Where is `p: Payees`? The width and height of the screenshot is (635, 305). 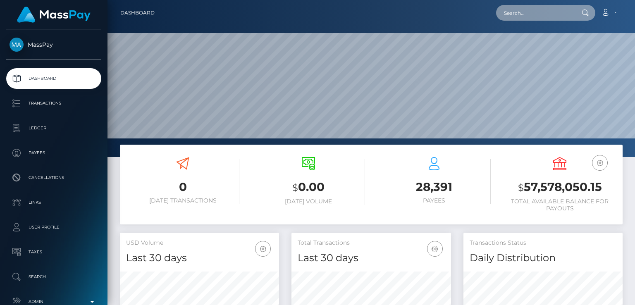
p: Payees is located at coordinates (54, 153).